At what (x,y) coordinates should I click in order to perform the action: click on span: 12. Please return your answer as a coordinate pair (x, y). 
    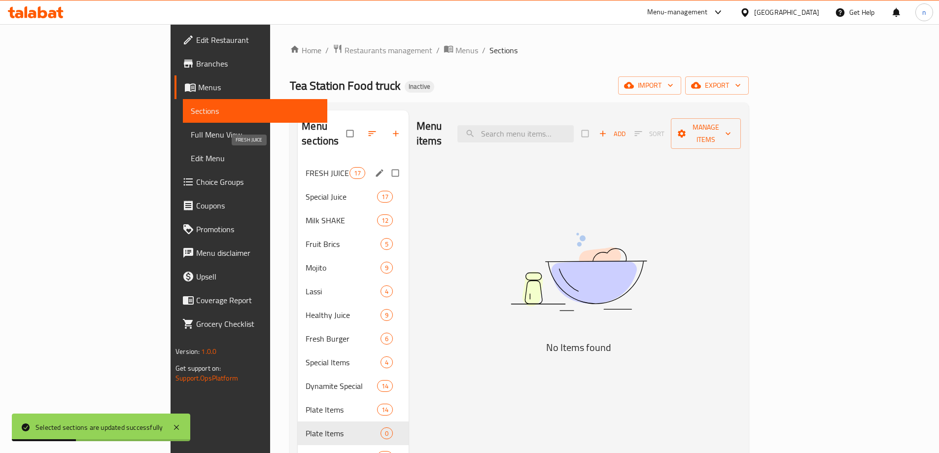
    Looking at the image, I should click on (385, 220).